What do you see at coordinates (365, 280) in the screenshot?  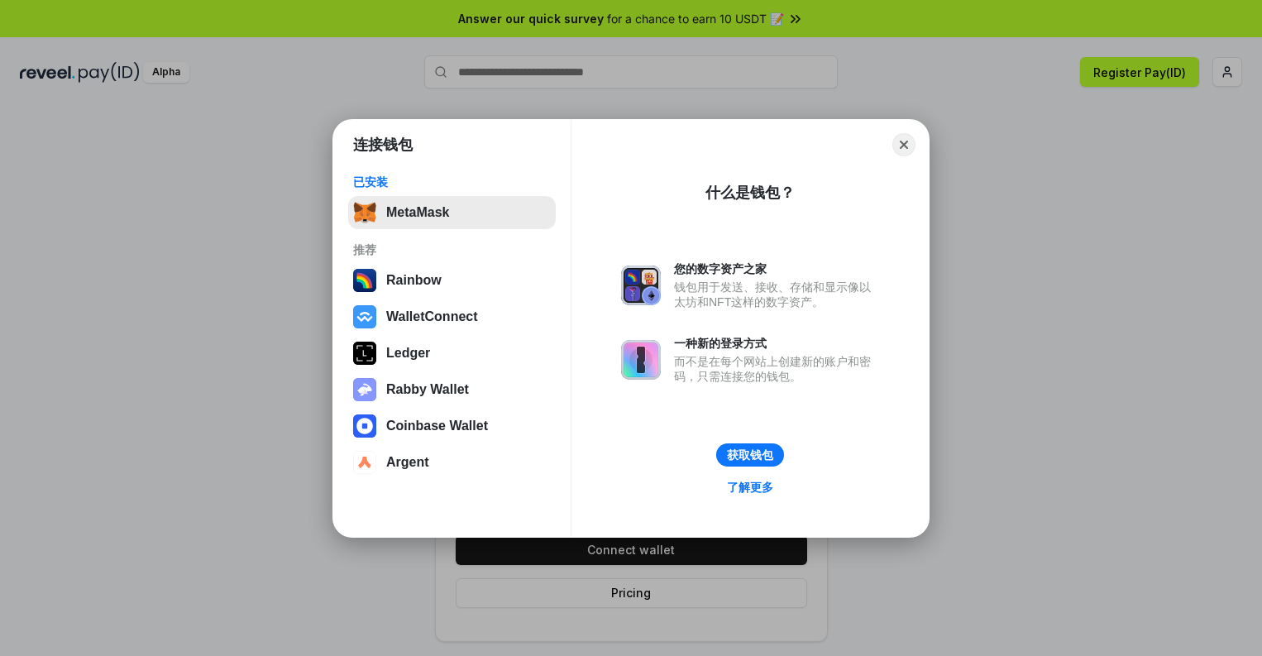 I see `img: svg+xml,%3Csvg%20width%3D%22120%22%20height%3D%22120%22%20viewBox%3D%220%200%20120%20120%22%20fil...` at bounding box center [365, 280].